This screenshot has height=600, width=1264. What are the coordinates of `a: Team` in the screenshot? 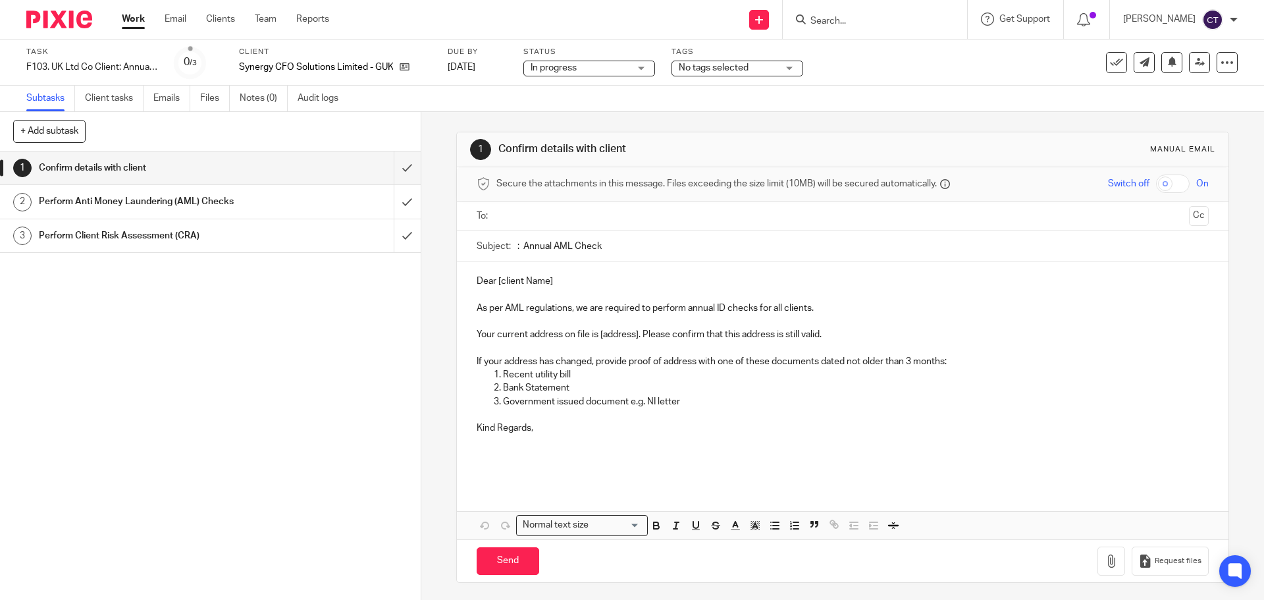 It's located at (265, 19).